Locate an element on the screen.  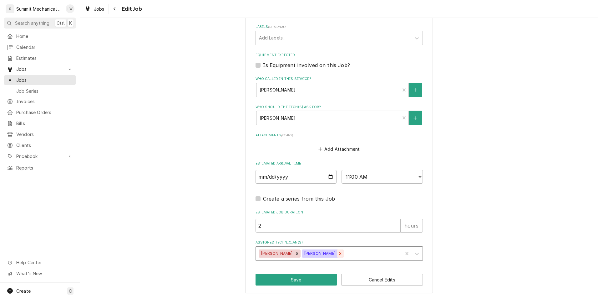
a: Vendors is located at coordinates (40, 134).